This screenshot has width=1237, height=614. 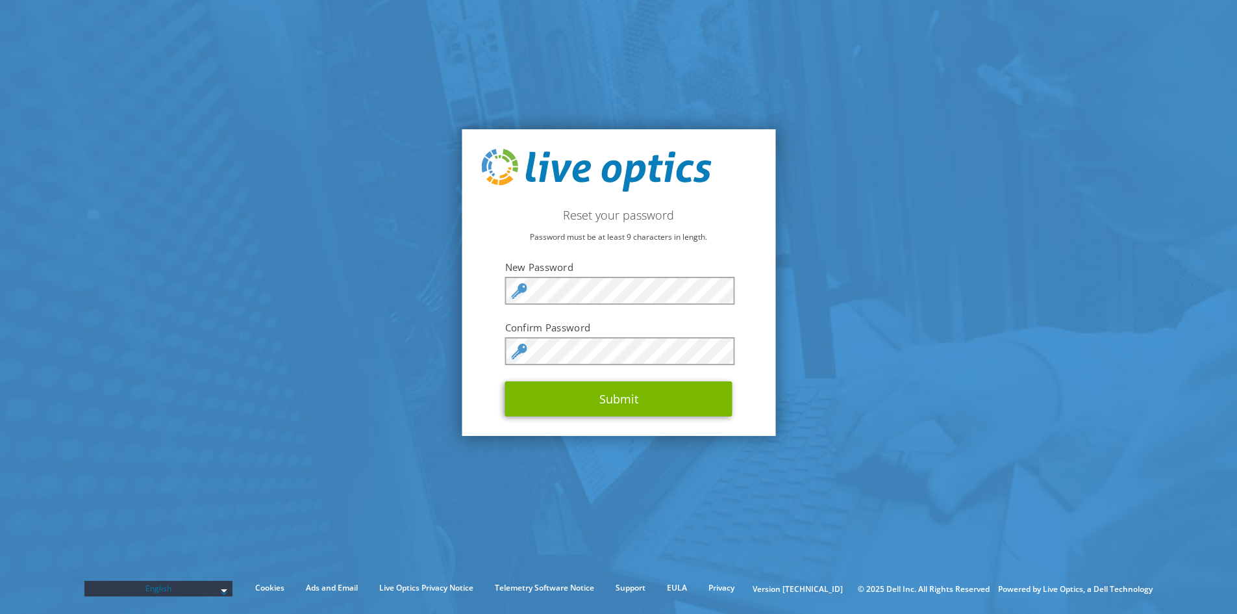 I want to click on label: Confirm Password, so click(x=619, y=327).